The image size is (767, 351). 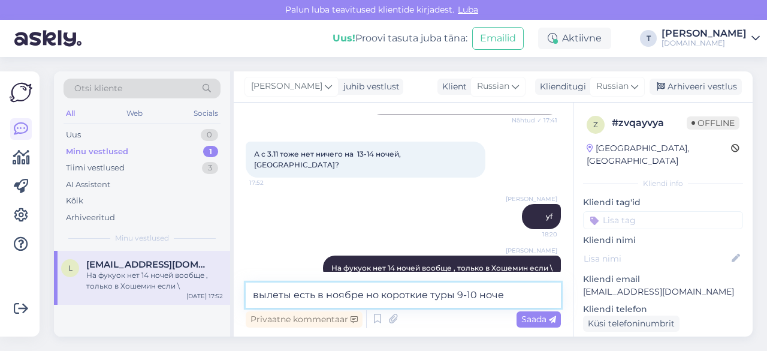 I want to click on span: 17:52, so click(x=272, y=182).